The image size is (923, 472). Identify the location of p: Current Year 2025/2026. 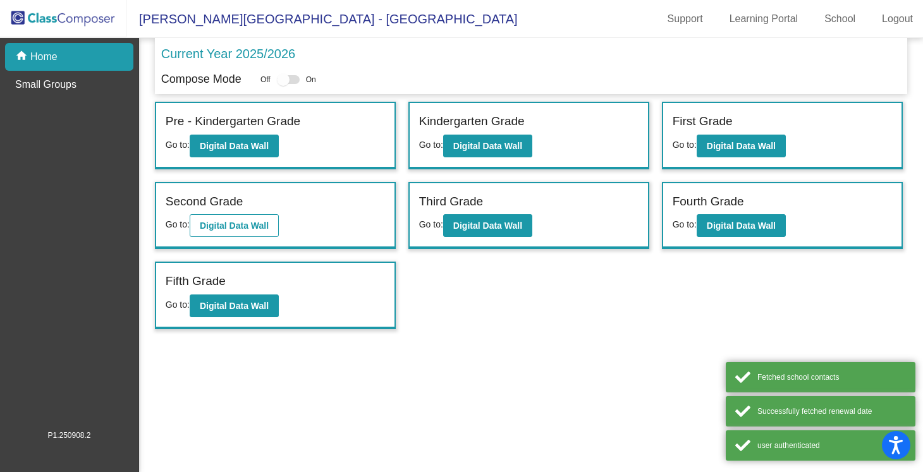
(228, 54).